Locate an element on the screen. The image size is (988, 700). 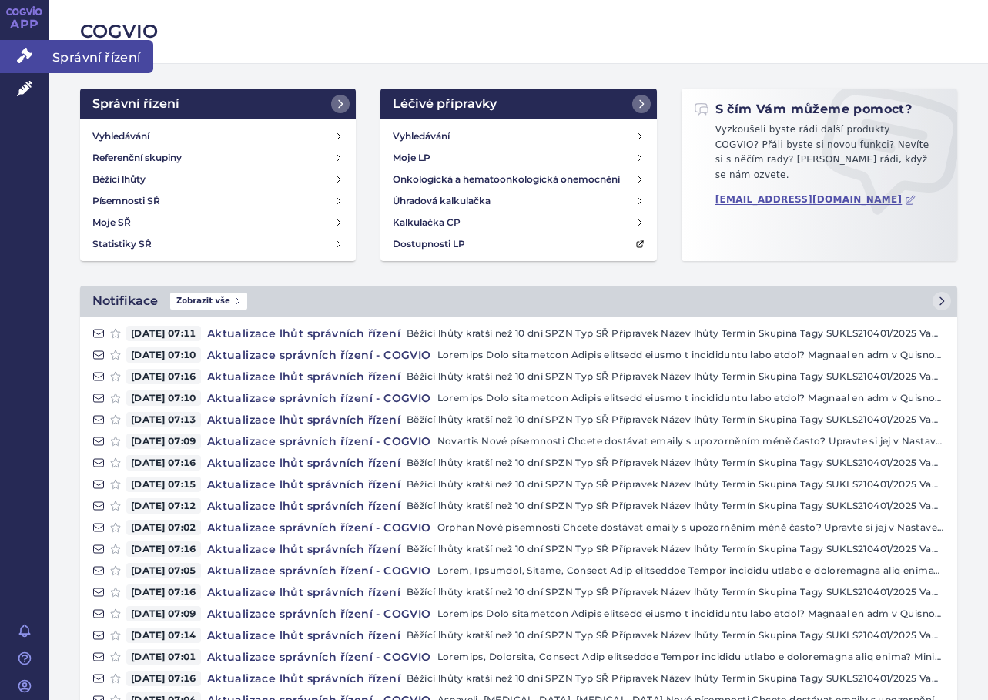
h4: Onkologická a hematoonkologická onemocnění is located at coordinates (506, 179).